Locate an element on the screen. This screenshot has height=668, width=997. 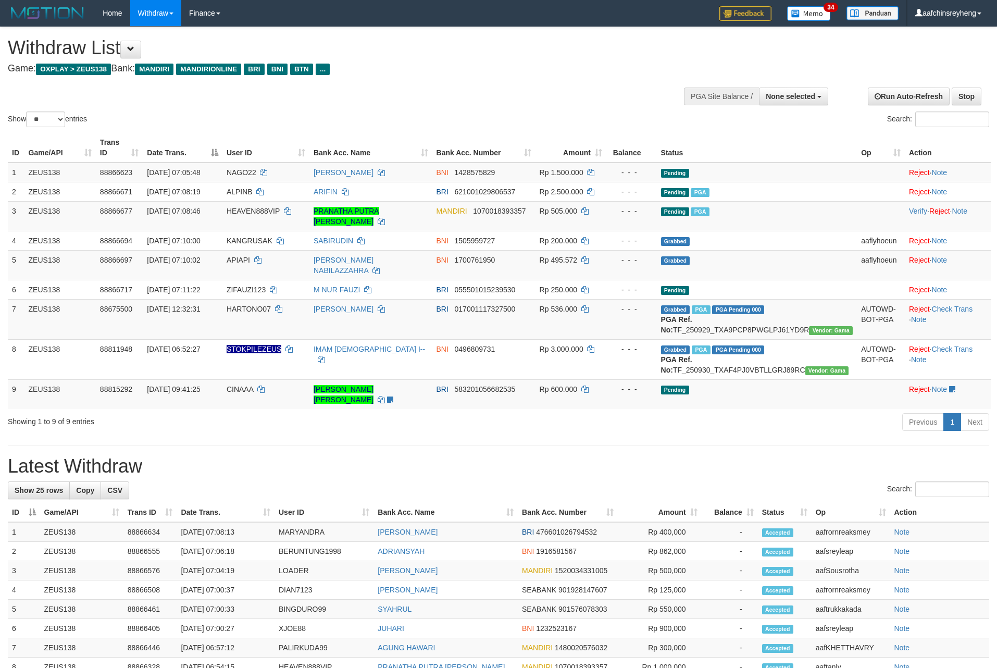
th: User ID: activate to sort column ascending is located at coordinates (324, 512).